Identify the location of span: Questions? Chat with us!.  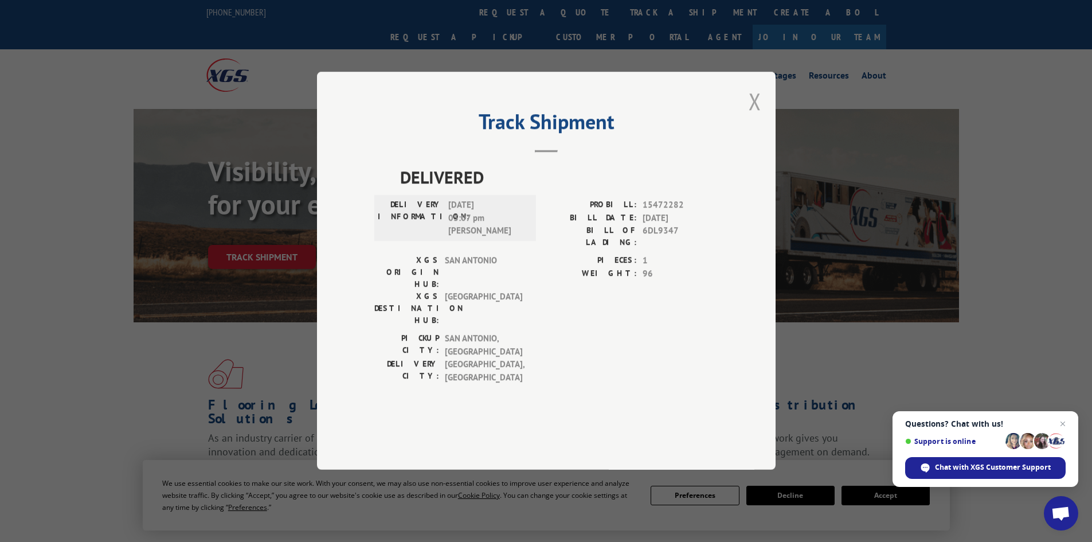
(985, 424).